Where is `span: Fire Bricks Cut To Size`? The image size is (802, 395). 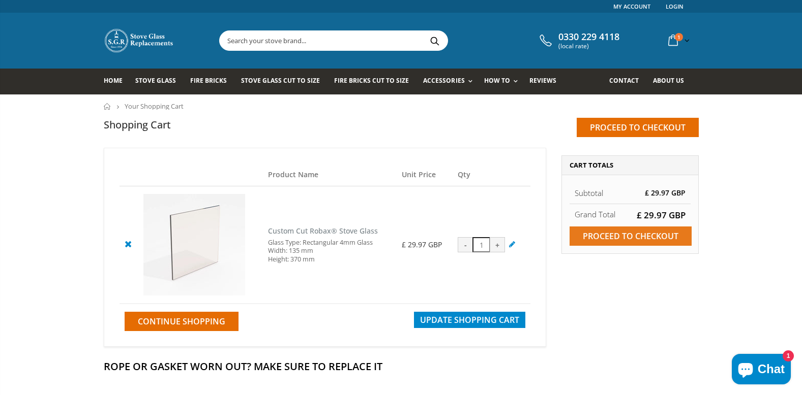
span: Fire Bricks Cut To Size is located at coordinates (371, 80).